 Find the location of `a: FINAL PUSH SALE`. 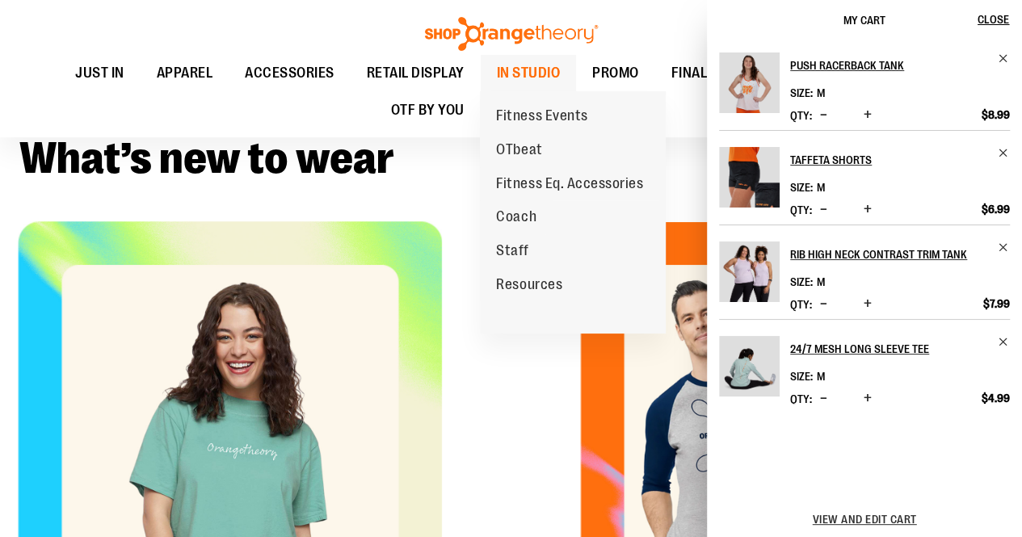

a: FINAL PUSH SALE is located at coordinates (725, 74).